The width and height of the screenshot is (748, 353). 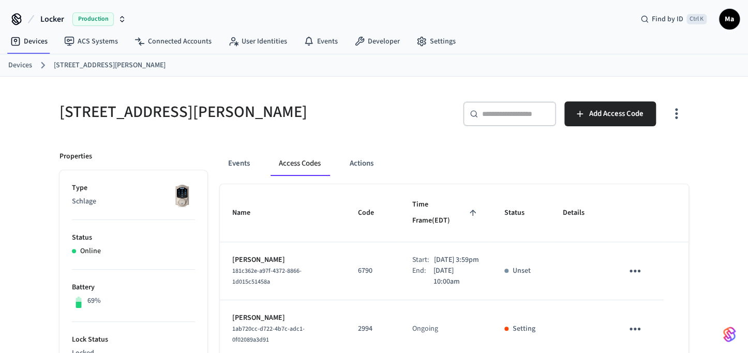 What do you see at coordinates (521, 212) in the screenshot?
I see `span: Status` at bounding box center [521, 212].